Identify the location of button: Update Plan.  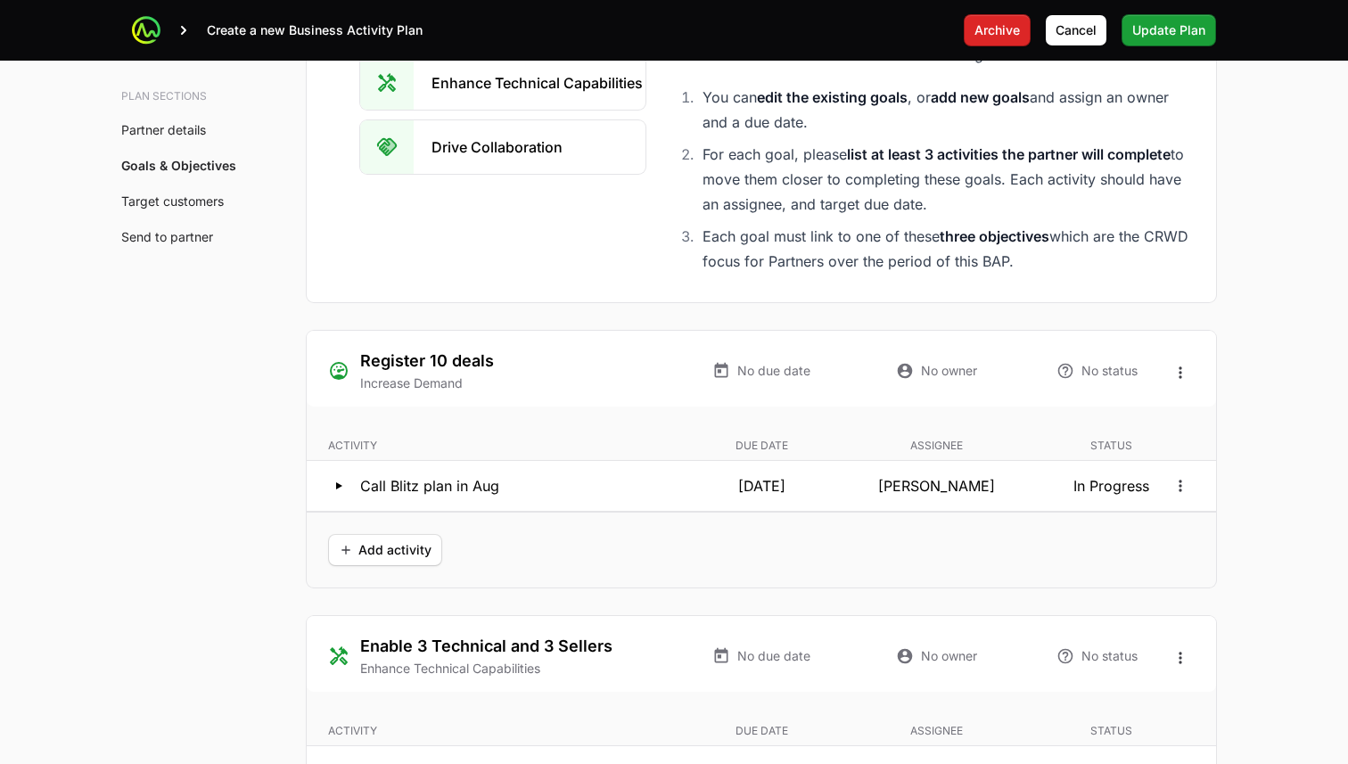
(1168, 30).